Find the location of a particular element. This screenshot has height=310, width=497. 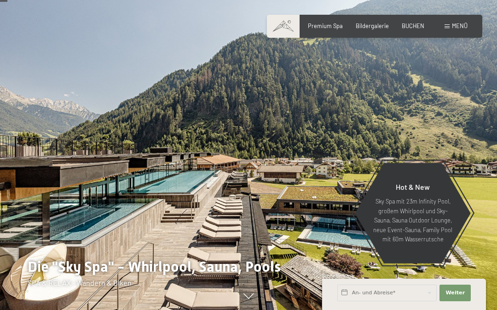

span: Premium Spa is located at coordinates (325, 26).